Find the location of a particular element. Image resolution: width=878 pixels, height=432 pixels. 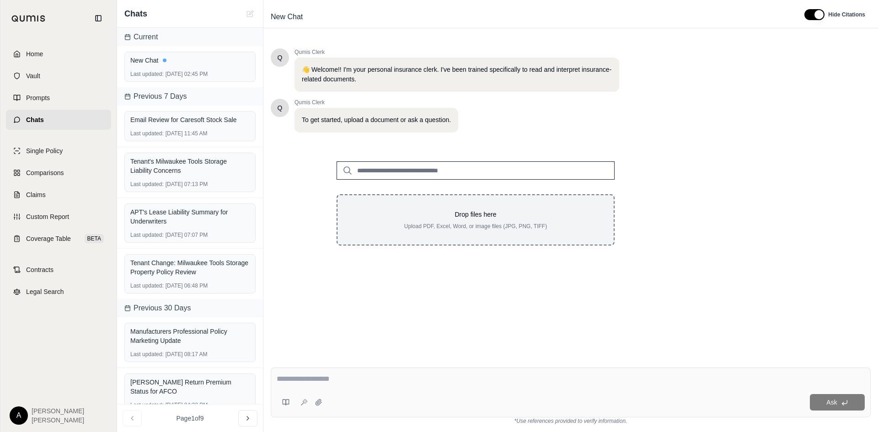

a: Claims is located at coordinates (59, 195).